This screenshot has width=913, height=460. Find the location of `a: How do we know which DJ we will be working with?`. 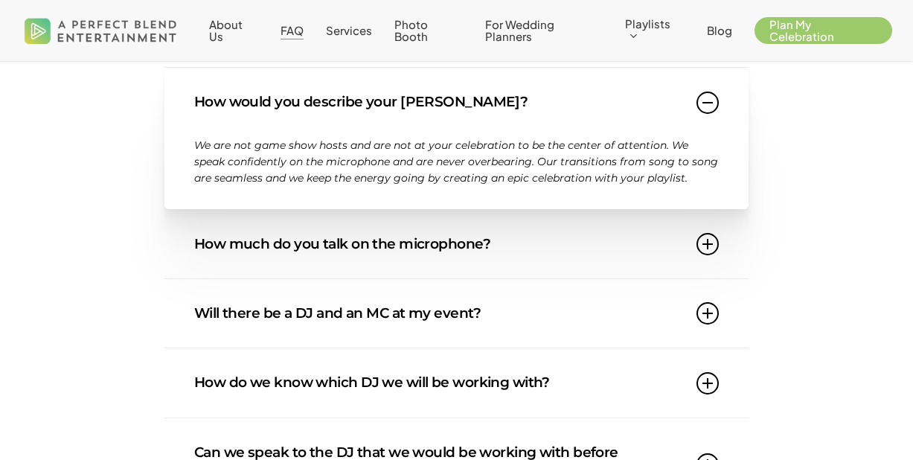

a: How do we know which DJ we will be working with? is located at coordinates (456, 383).